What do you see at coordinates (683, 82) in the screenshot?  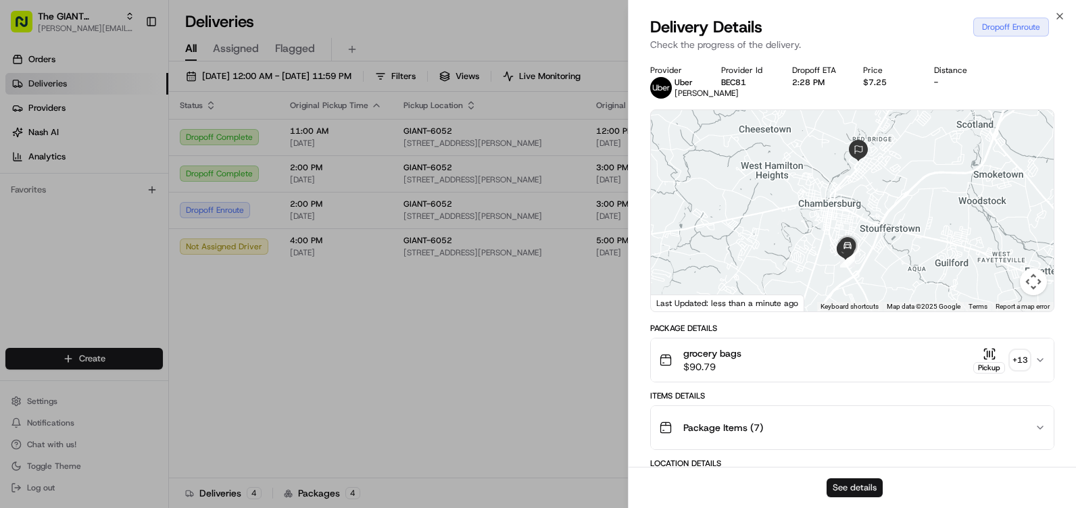 I see `span: Uber` at bounding box center [683, 82].